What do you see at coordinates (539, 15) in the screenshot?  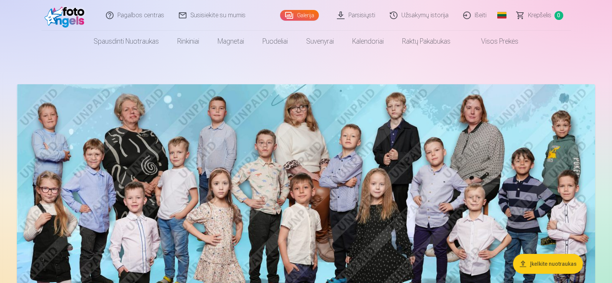 I see `span: Krepšelis` at bounding box center [539, 15].